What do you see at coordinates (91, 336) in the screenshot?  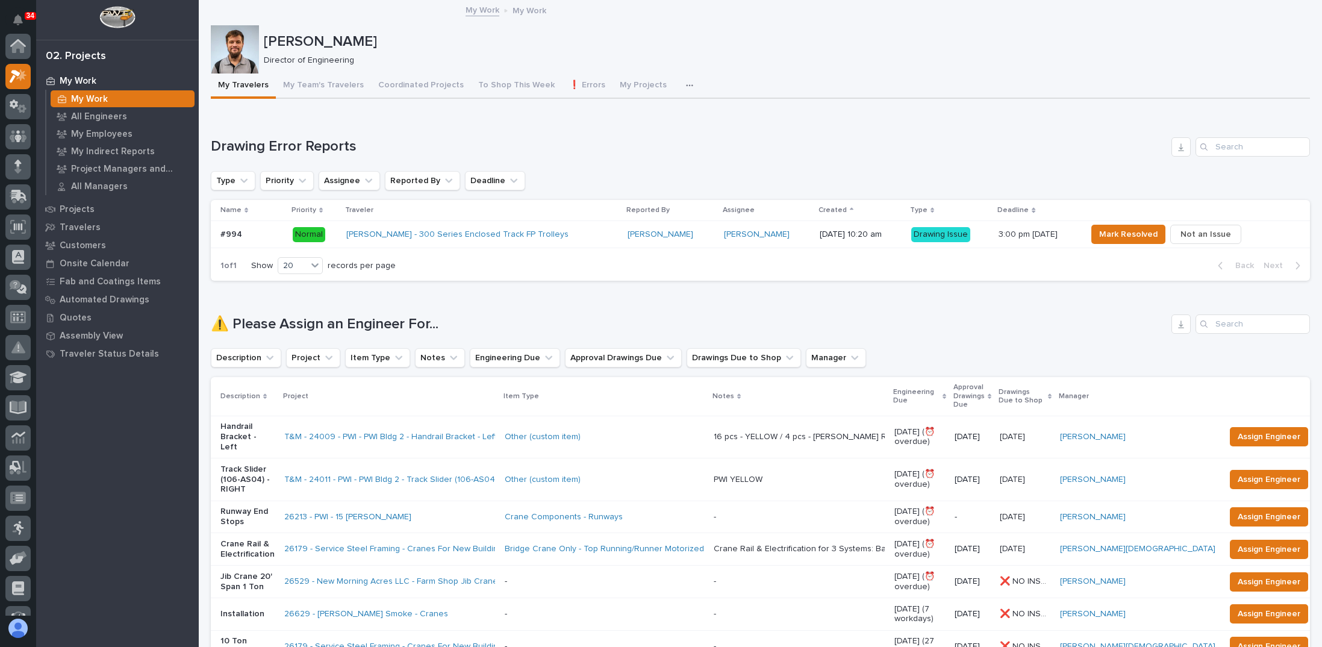 I see `p: Assembly View` at bounding box center [91, 336].